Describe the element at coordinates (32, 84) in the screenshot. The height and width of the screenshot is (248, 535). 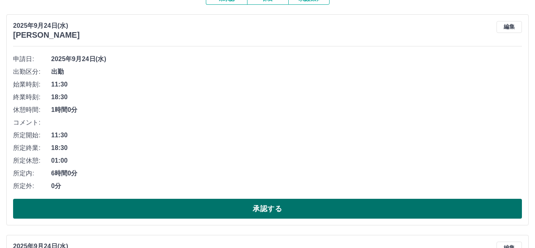
I see `span: 始業時刻:` at that location.